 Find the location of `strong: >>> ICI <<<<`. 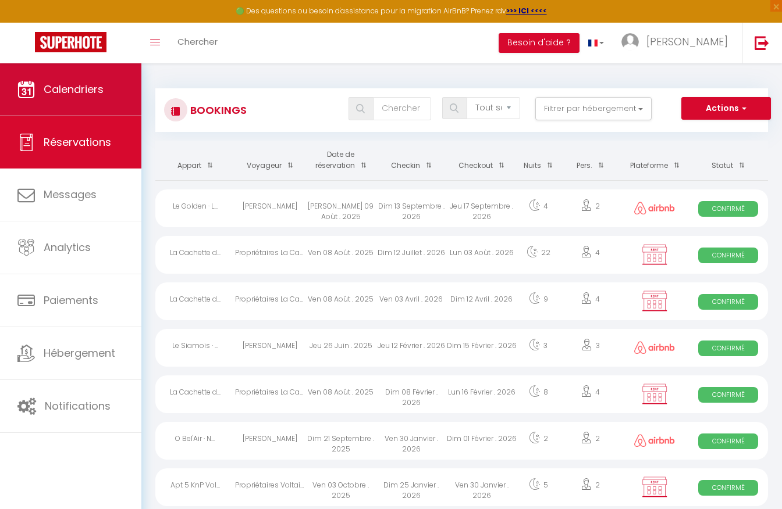

strong: >>> ICI <<<< is located at coordinates (526, 10).